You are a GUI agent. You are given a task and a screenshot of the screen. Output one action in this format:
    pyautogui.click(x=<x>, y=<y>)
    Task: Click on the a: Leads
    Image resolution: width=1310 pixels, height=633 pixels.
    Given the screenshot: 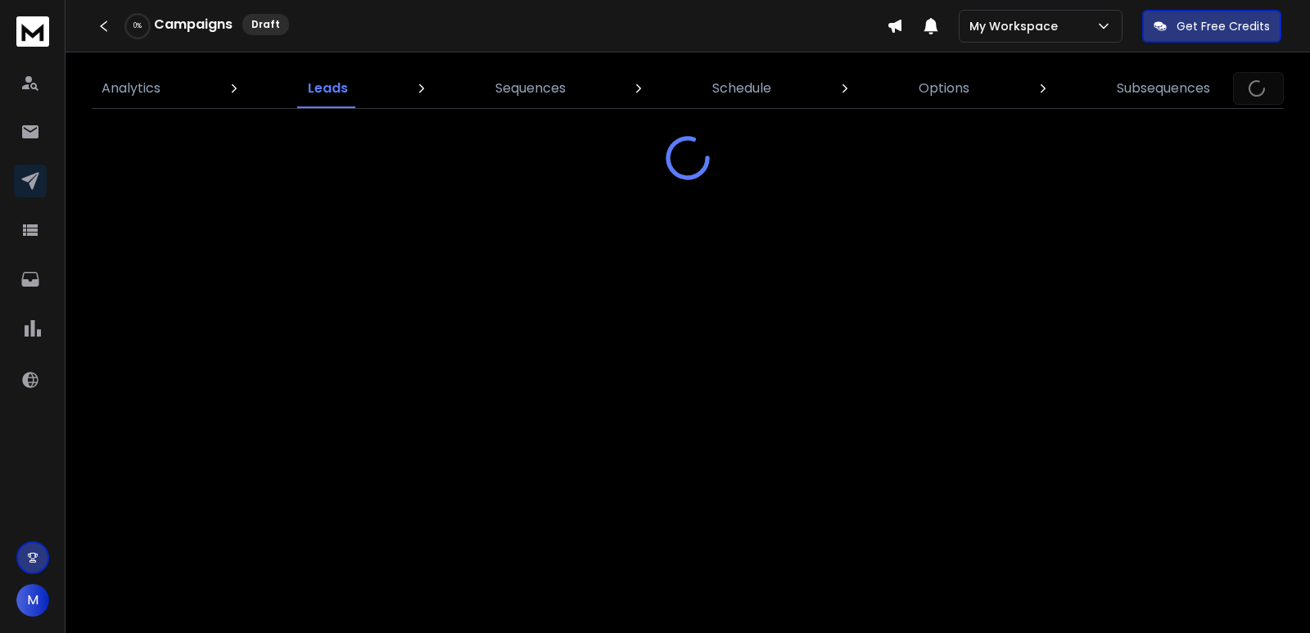 What is the action you would take?
    pyautogui.click(x=328, y=88)
    